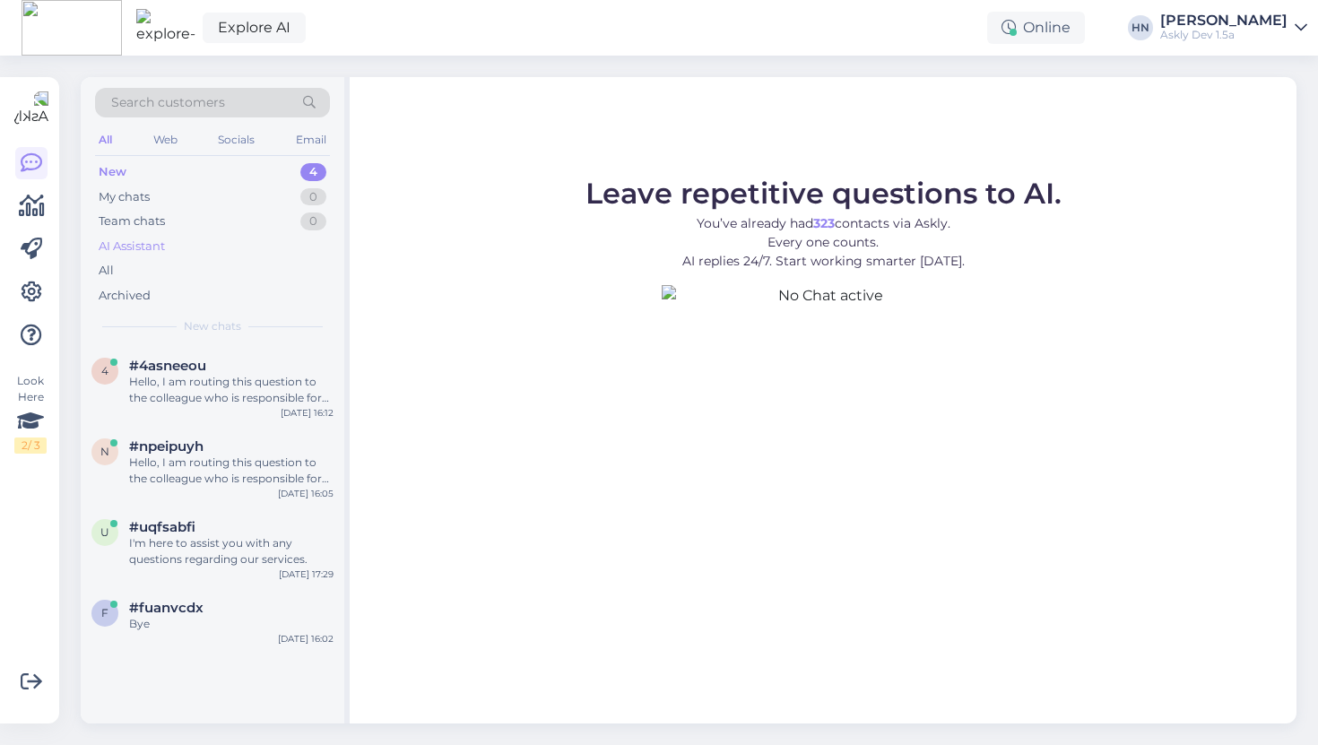  I want to click on div: Socials, so click(236, 140).